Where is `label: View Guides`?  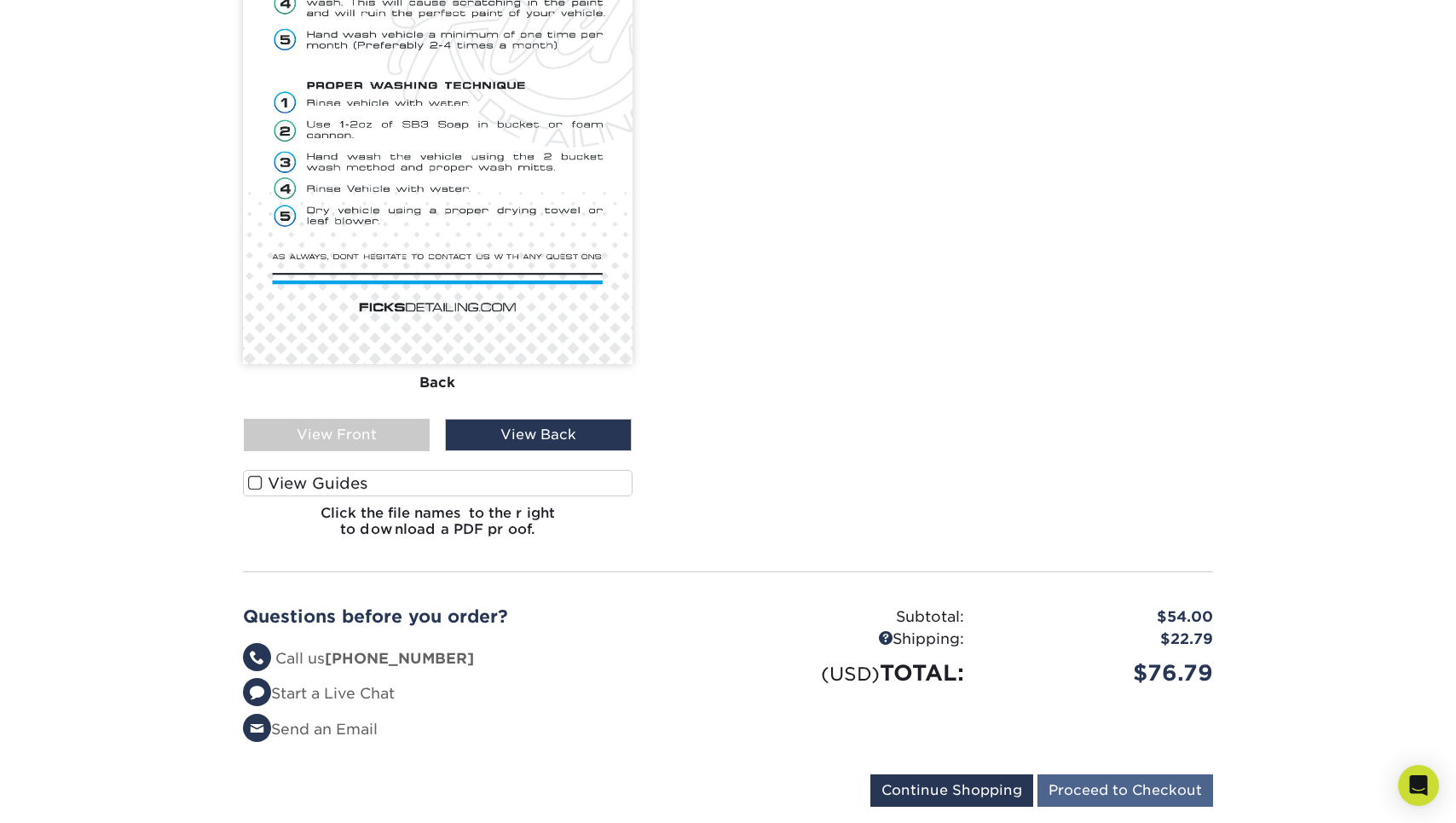
label: View Guides is located at coordinates (437, 483).